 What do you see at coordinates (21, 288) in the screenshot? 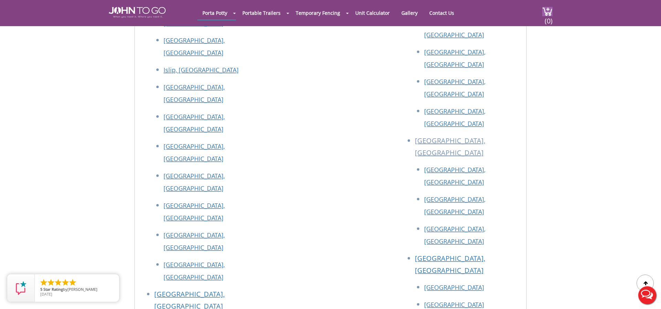
I see `img: Review Rating` at bounding box center [21, 288].